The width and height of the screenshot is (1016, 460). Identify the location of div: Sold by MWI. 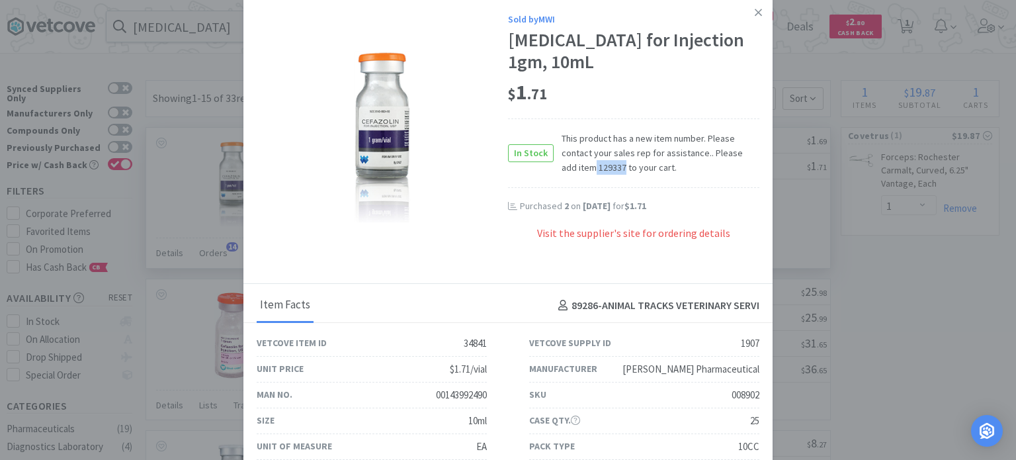
(634, 19).